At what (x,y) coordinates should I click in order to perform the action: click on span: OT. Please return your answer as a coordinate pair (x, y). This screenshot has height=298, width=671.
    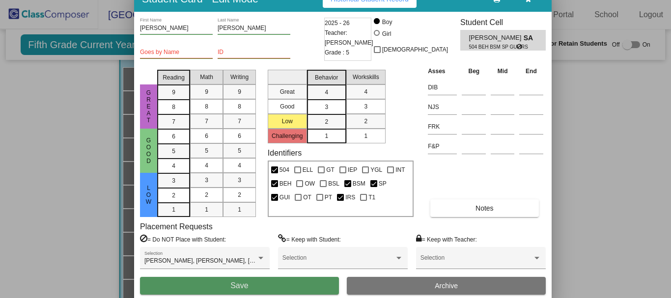
    Looking at the image, I should click on (307, 197).